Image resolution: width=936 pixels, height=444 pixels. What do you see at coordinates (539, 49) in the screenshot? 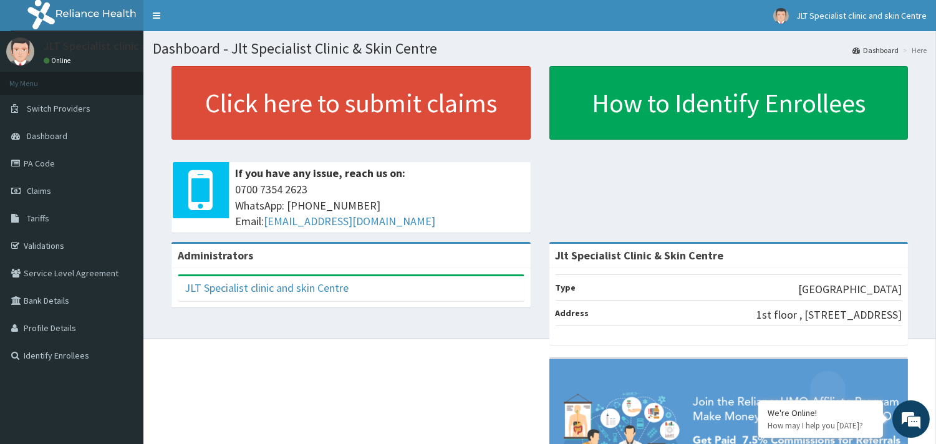
I see `h1: Dashboard - Jlt Specialist Clinic & Skin Centre` at bounding box center [539, 49].